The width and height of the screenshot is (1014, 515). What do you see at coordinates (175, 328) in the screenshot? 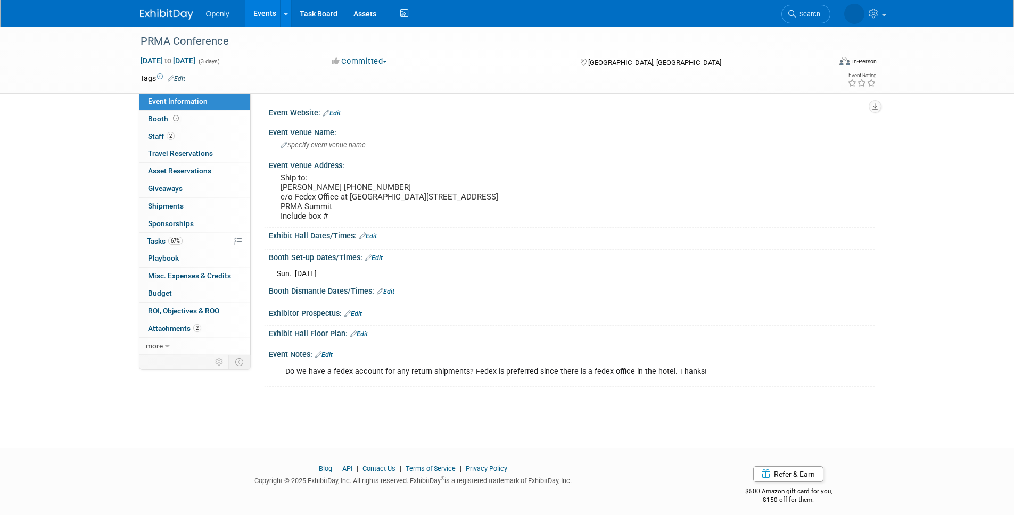
I see `span: Attachments` at bounding box center [175, 328].